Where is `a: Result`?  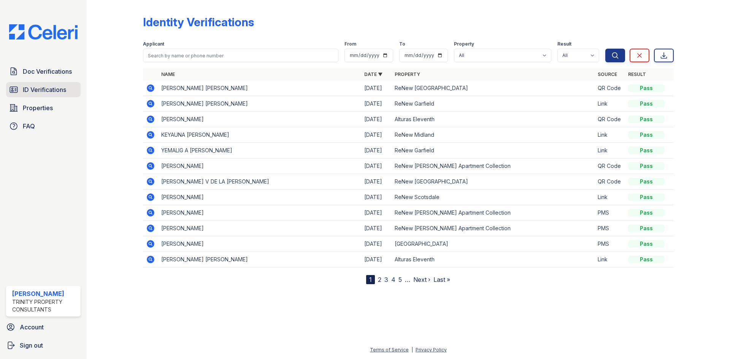 a: Result is located at coordinates (637, 74).